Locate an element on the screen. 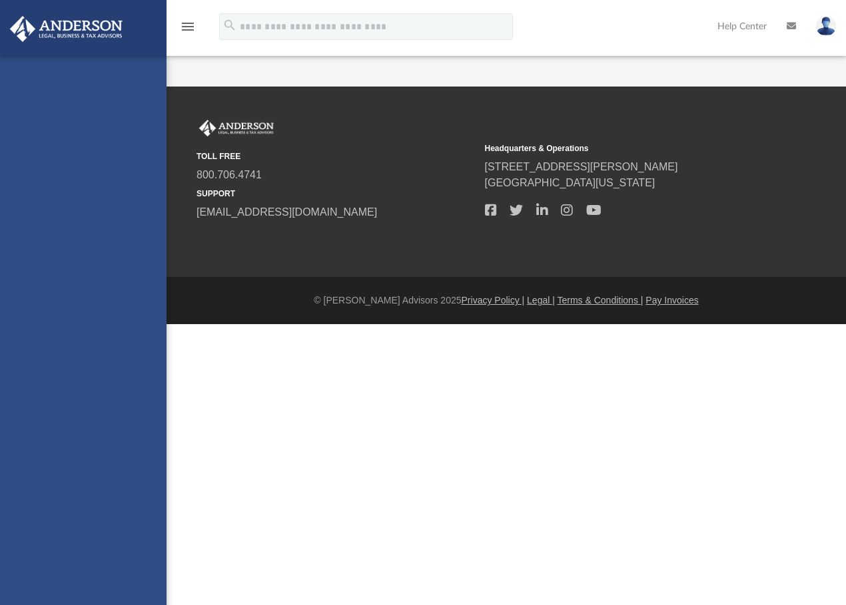 The width and height of the screenshot is (846, 605). a: menu is located at coordinates (188, 30).